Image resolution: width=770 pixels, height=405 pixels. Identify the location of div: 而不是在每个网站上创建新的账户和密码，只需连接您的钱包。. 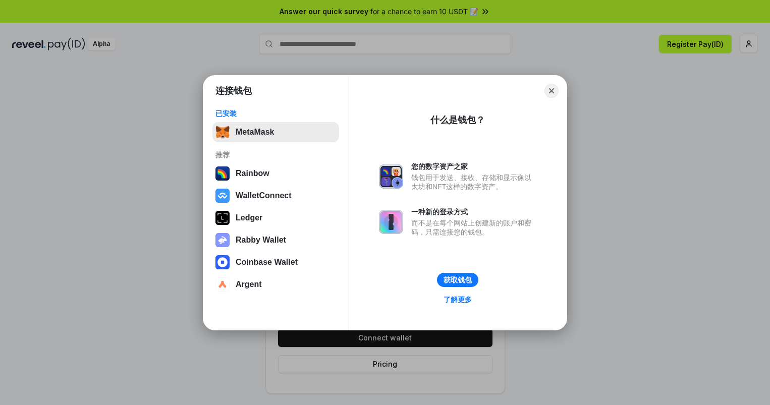
(474, 228).